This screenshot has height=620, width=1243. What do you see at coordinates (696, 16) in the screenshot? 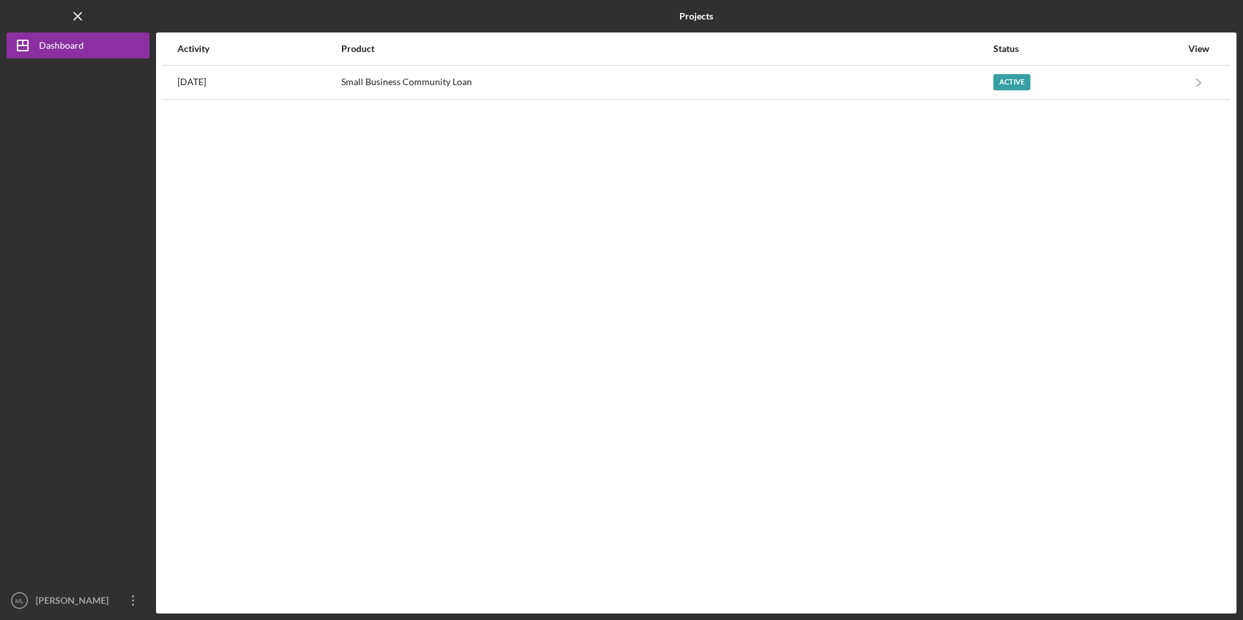
I see `b: Projects` at bounding box center [696, 16].